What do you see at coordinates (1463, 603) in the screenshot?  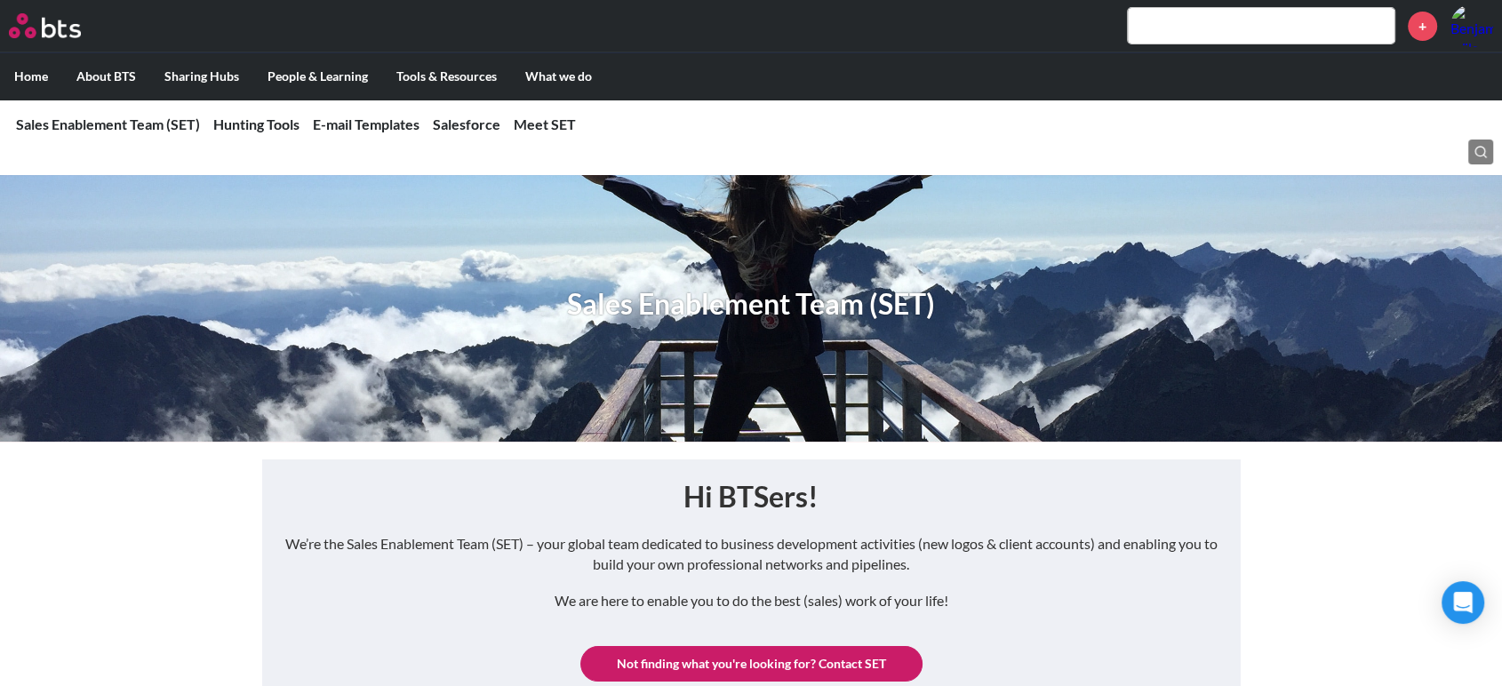 I see `div: Open Intercom Messenger` at bounding box center [1463, 603].